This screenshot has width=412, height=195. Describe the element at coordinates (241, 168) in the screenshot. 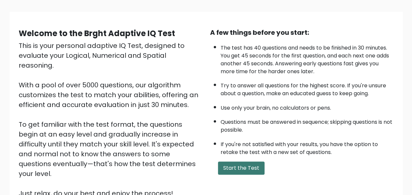

I see `button: Start the Test` at that location.